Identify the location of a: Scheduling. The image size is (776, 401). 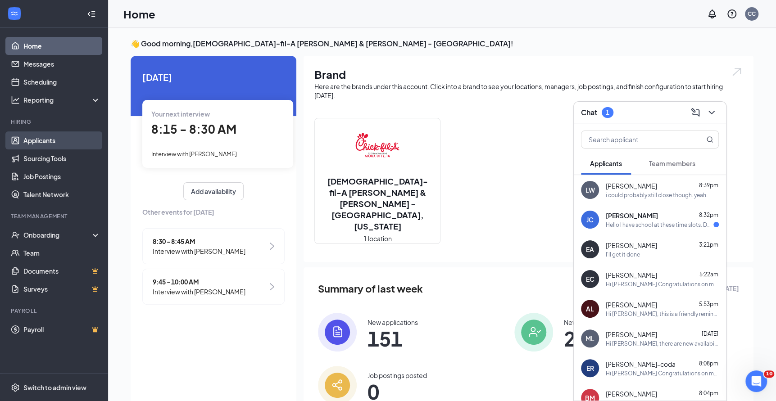
(62, 82).